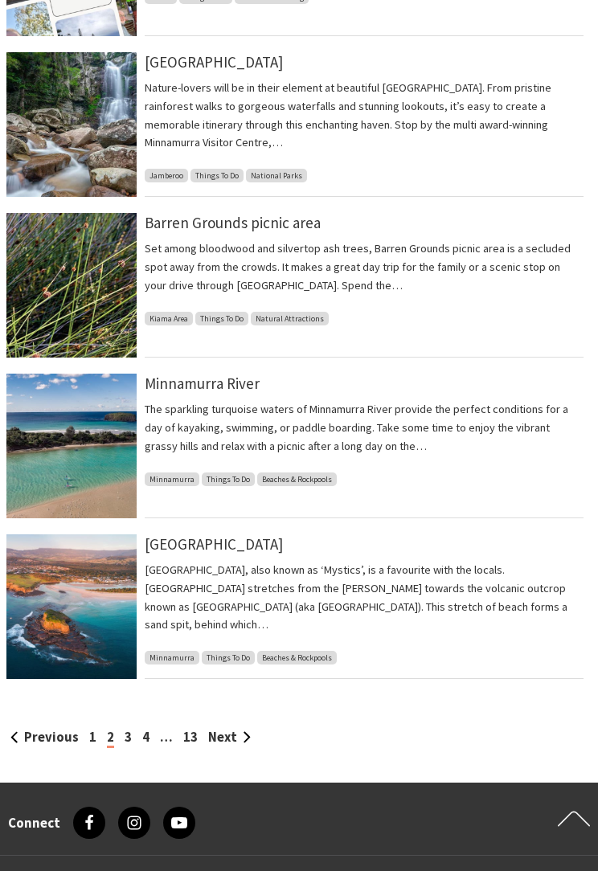 This screenshot has height=871, width=598. What do you see at coordinates (364, 267) in the screenshot?
I see `p: Set among bloodwood and silvertop ash trees, Barren Grounds picnic area is a secluded spot away f...` at bounding box center [364, 267].